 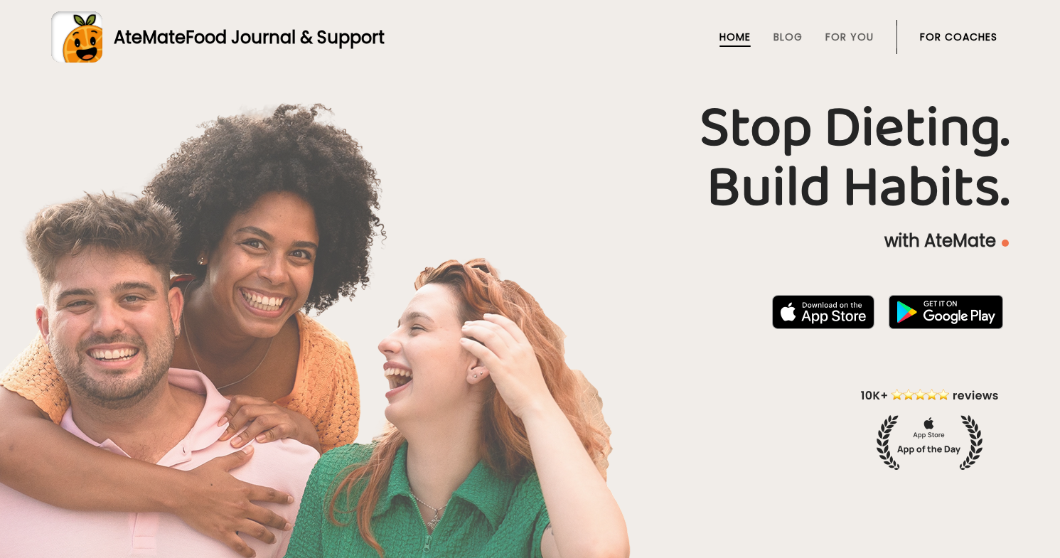 What do you see at coordinates (850, 37) in the screenshot?
I see `a: For You` at bounding box center [850, 37].